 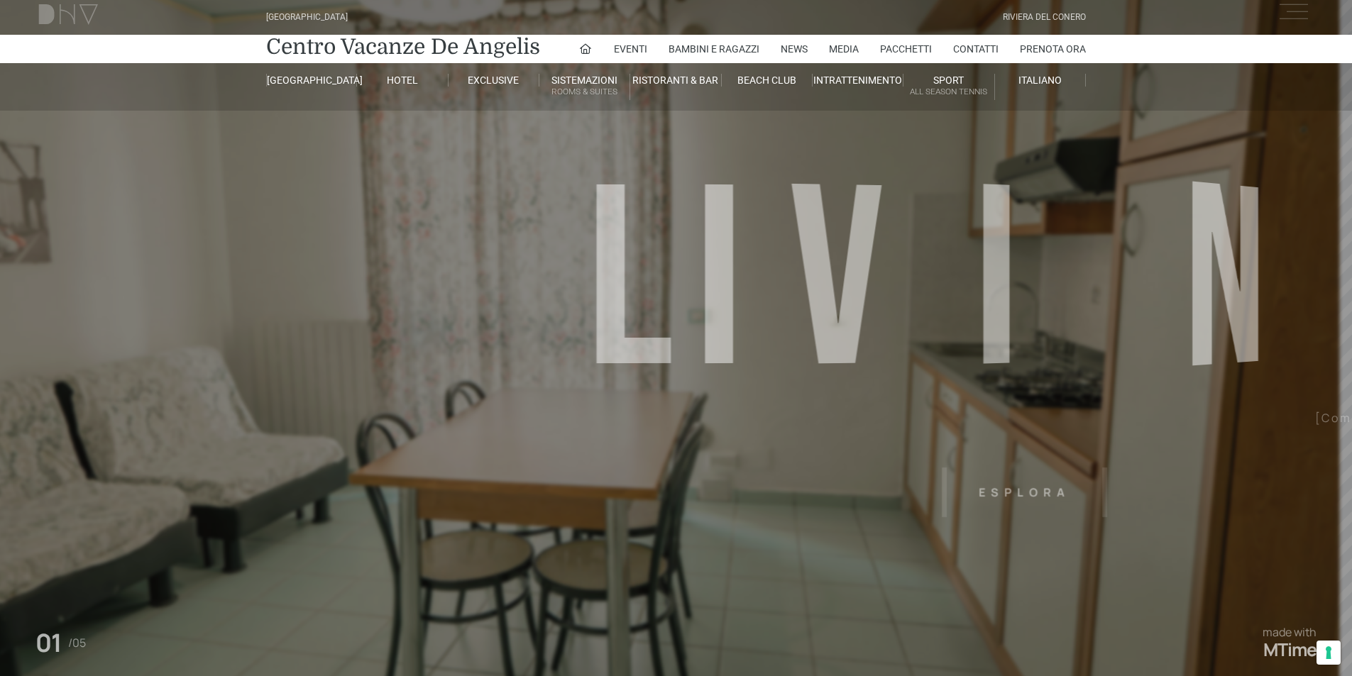 I want to click on a: Eventi, so click(x=630, y=49).